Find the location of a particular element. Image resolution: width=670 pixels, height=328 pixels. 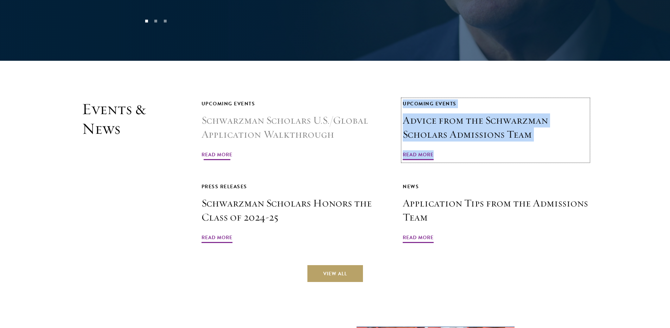

a: View All is located at coordinates (335, 274).